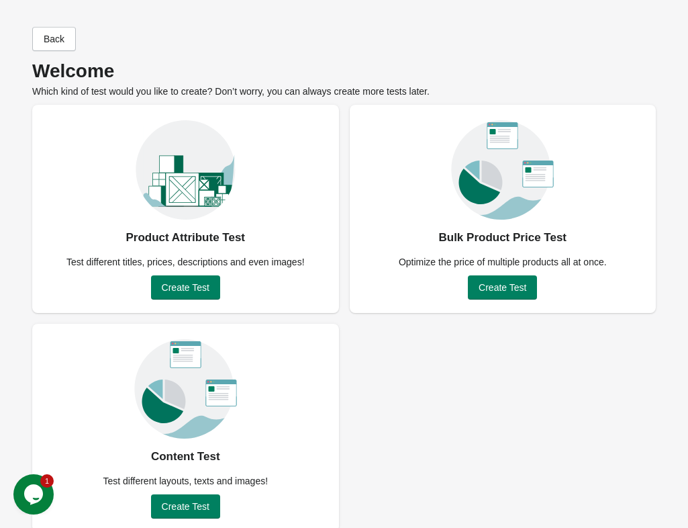 This screenshot has height=528, width=688. I want to click on p: Welcome, so click(344, 71).